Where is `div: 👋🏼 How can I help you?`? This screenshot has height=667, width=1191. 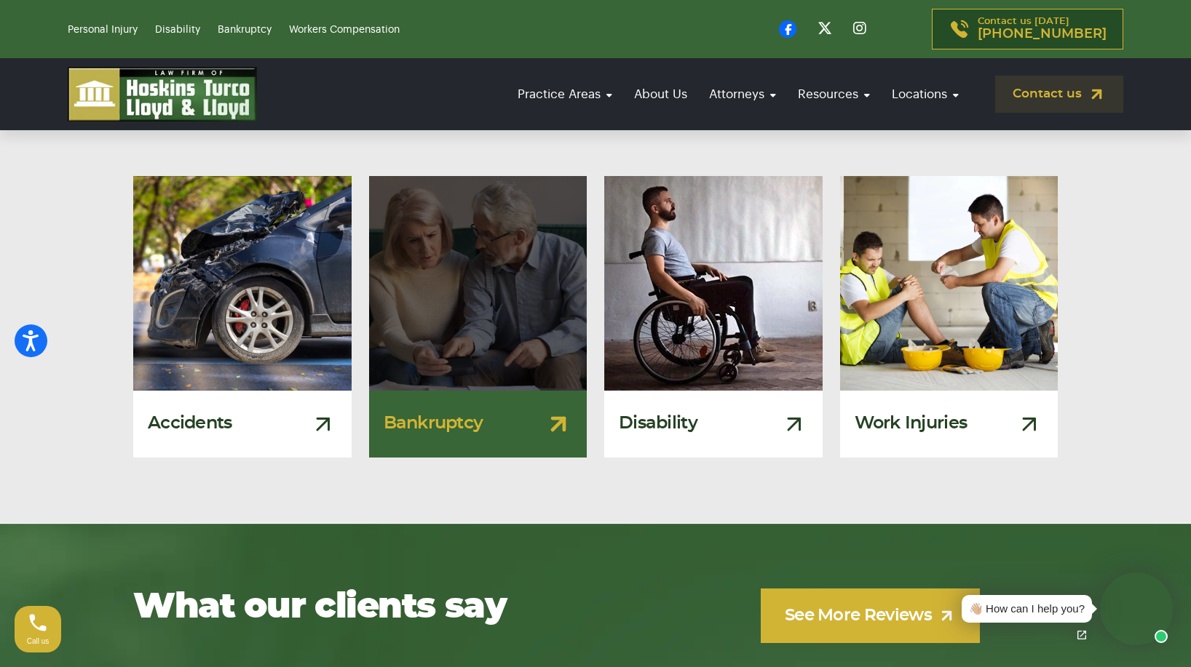
div: 👋🏼 How can I help you? is located at coordinates (1026, 609).